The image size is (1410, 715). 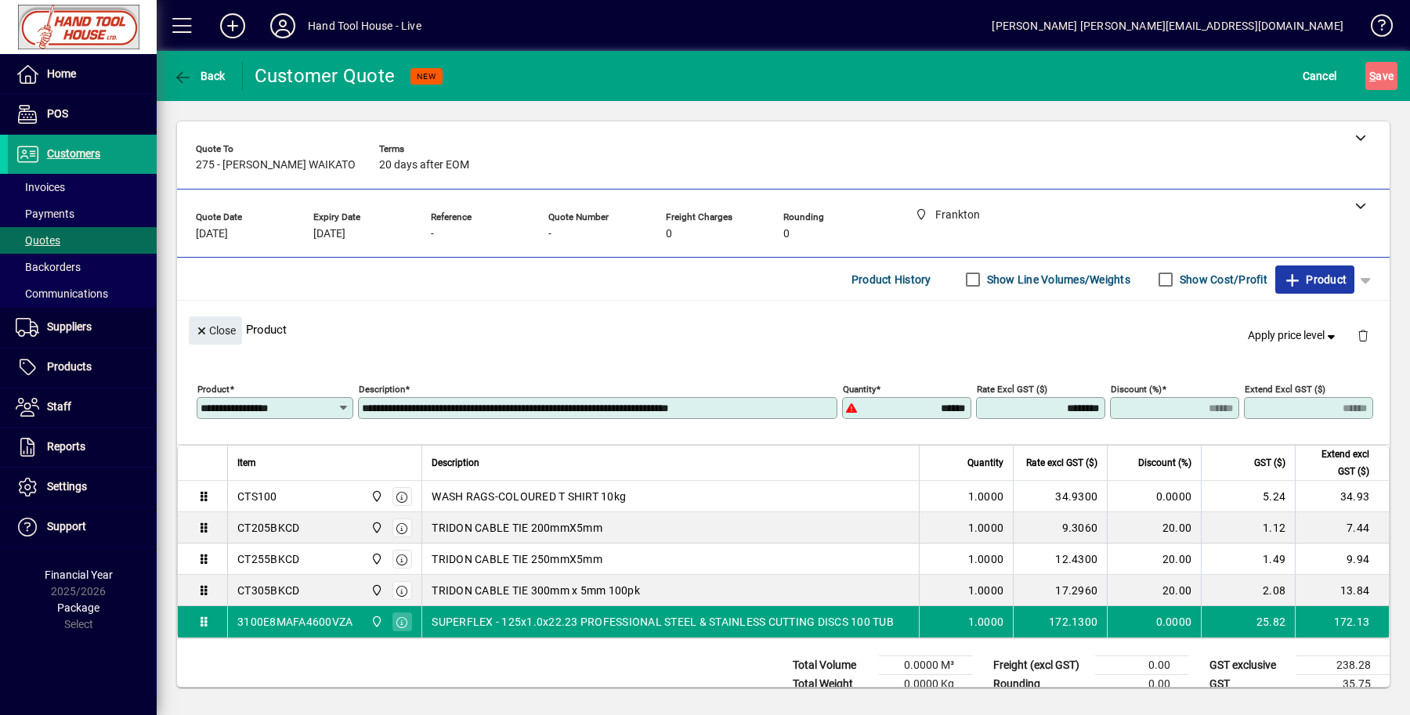 I want to click on span: Financial Year, so click(x=78, y=575).